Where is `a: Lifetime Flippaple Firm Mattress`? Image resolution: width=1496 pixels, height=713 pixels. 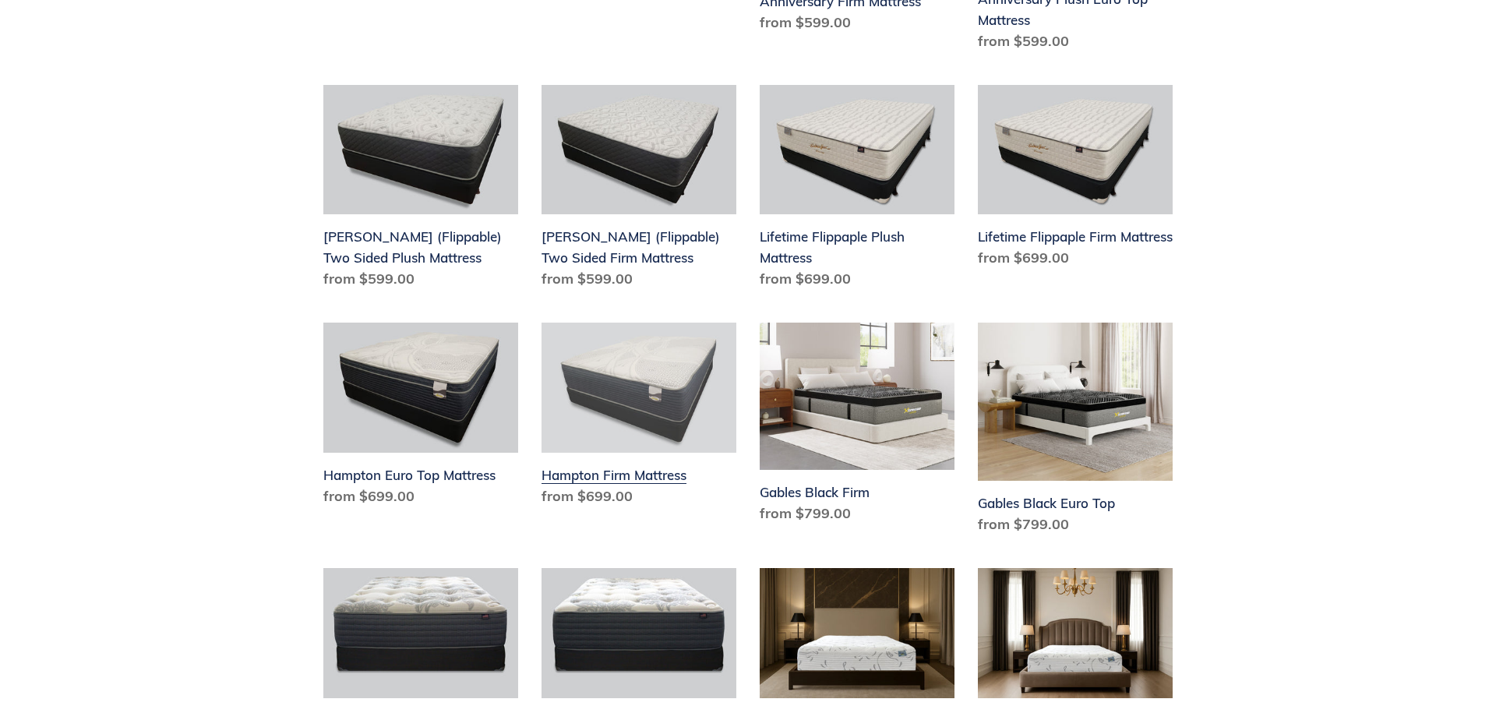
a: Lifetime Flippaple Firm Mattress is located at coordinates (1076, 180).